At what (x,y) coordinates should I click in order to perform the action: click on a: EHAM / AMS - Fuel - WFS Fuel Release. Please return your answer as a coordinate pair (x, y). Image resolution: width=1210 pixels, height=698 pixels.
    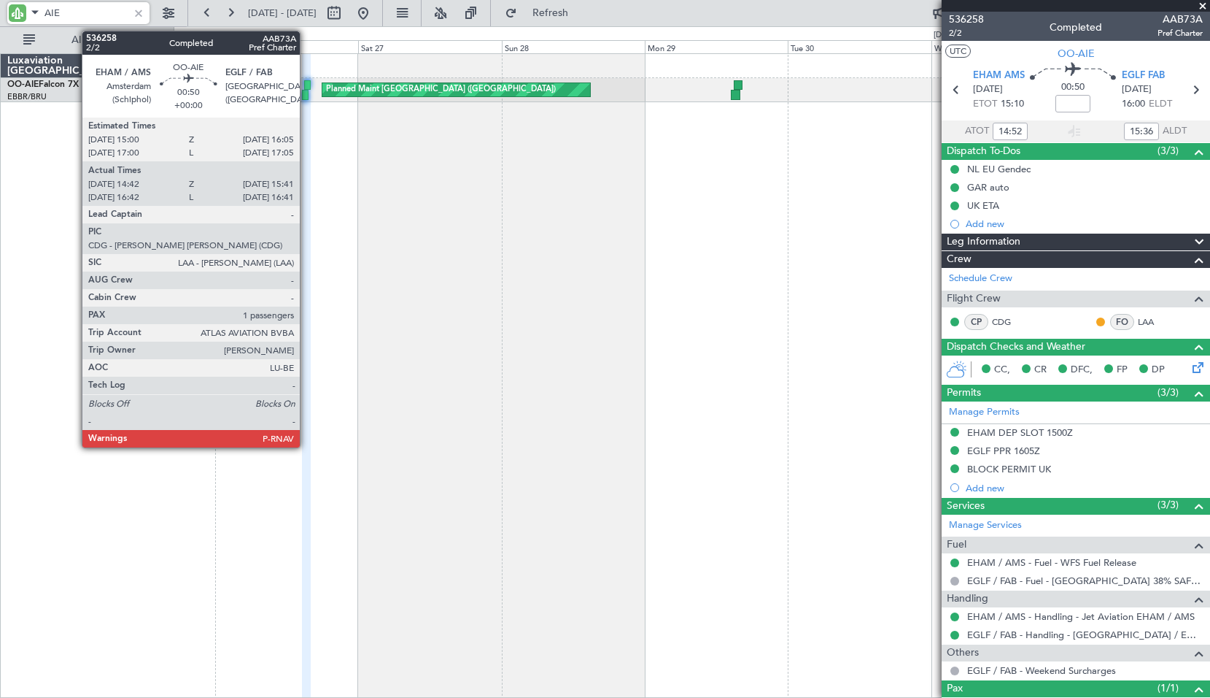
    Looking at the image, I should click on (1052, 562).